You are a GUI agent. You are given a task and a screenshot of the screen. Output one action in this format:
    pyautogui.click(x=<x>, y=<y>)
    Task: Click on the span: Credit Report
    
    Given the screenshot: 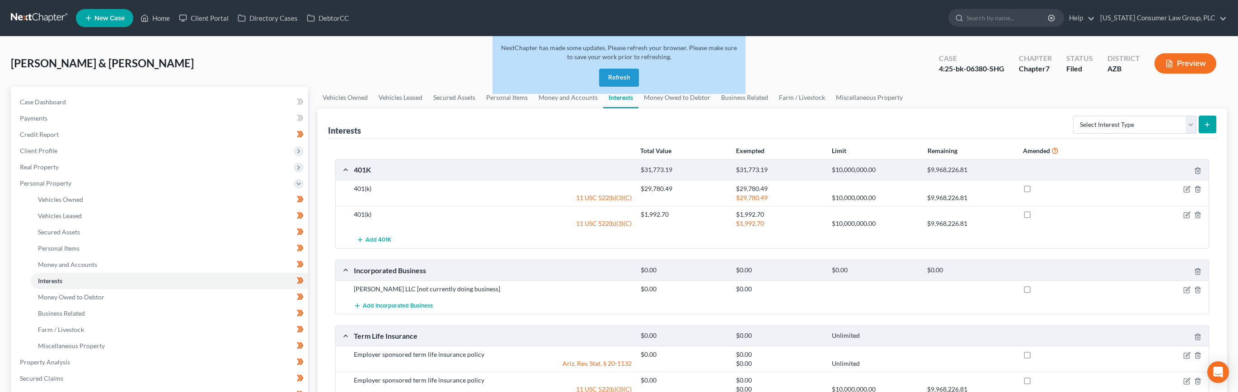 What is the action you would take?
    pyautogui.click(x=39, y=134)
    